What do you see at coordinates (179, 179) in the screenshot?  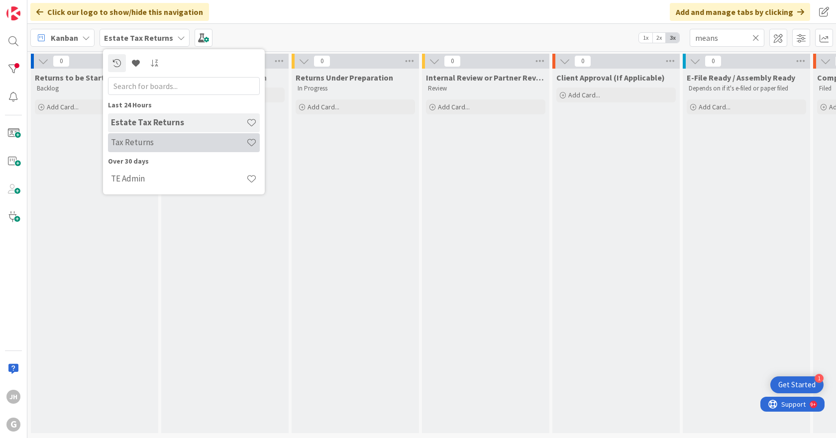 I see `h4: TE Admin` at bounding box center [179, 179].